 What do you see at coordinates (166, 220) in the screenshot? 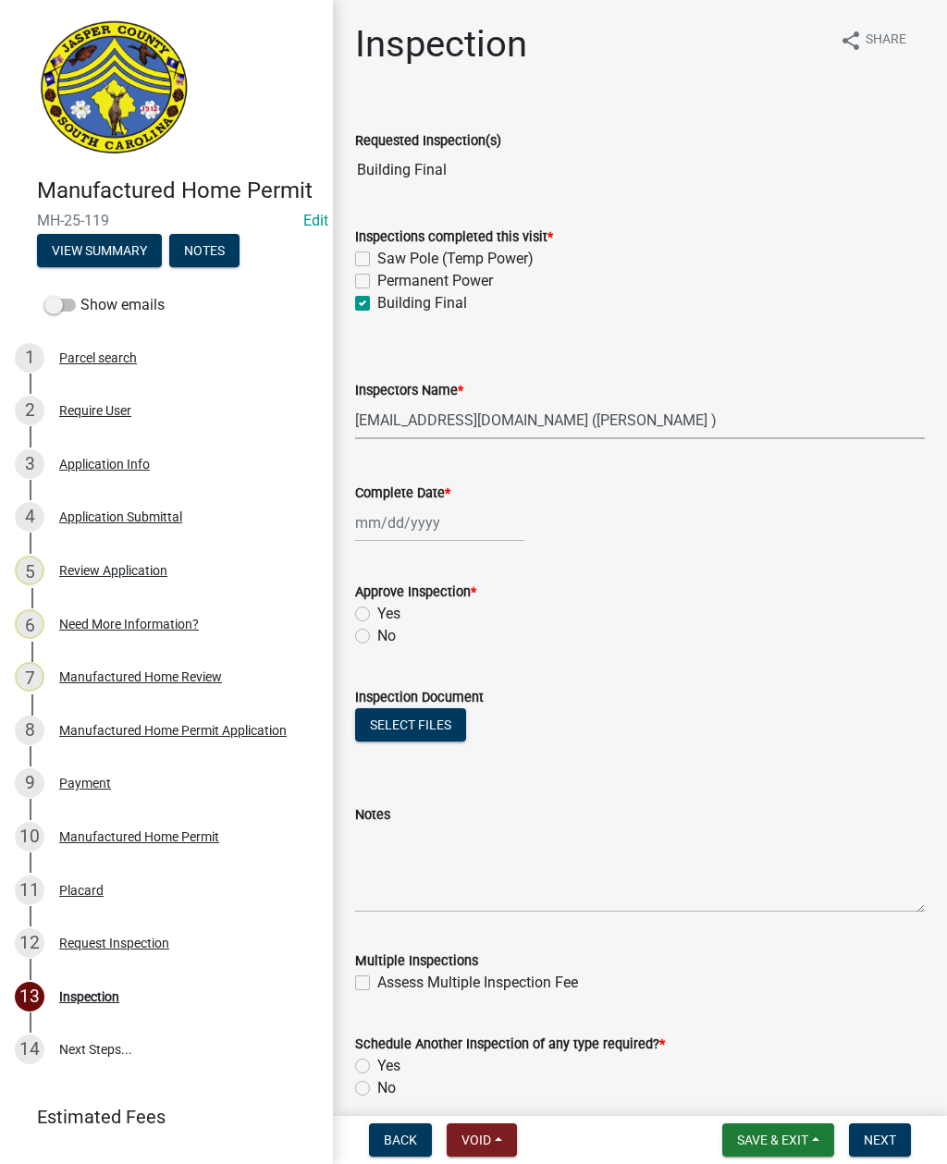
I see `span: MH-25-119` at bounding box center [166, 220].